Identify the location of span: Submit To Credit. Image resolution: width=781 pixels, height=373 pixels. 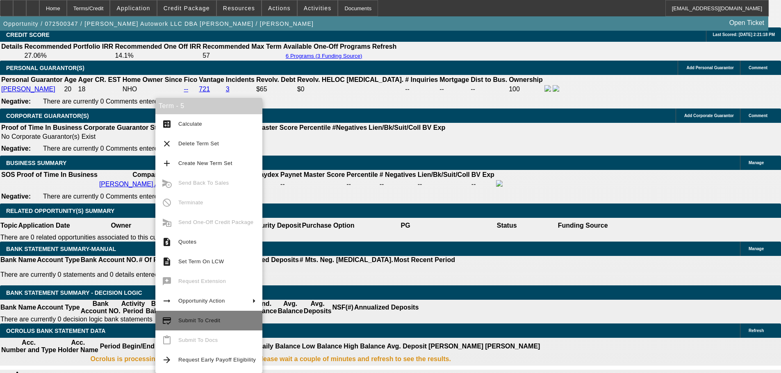
(199, 320).